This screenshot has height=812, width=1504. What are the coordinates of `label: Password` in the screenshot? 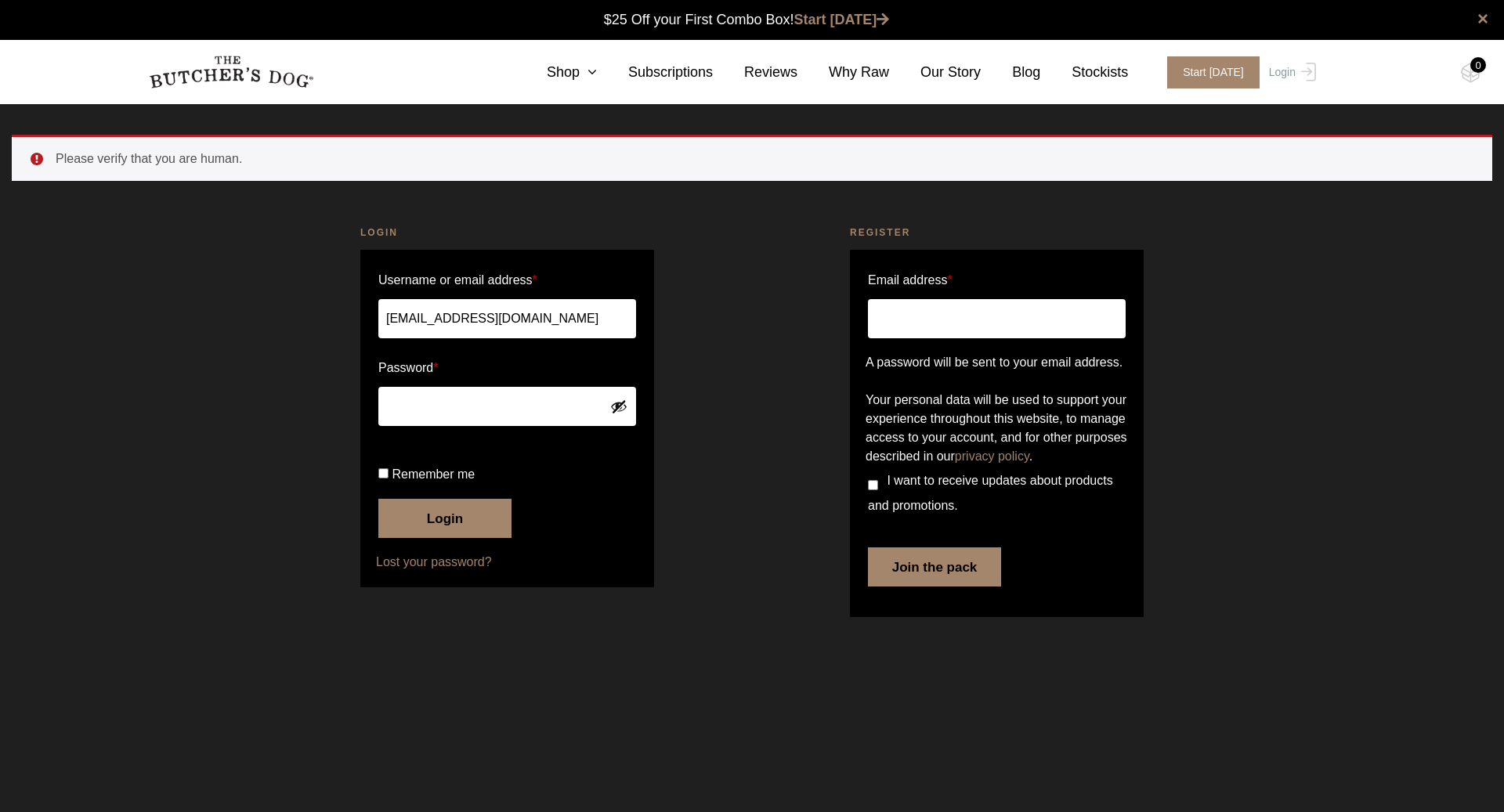 It's located at (507, 368).